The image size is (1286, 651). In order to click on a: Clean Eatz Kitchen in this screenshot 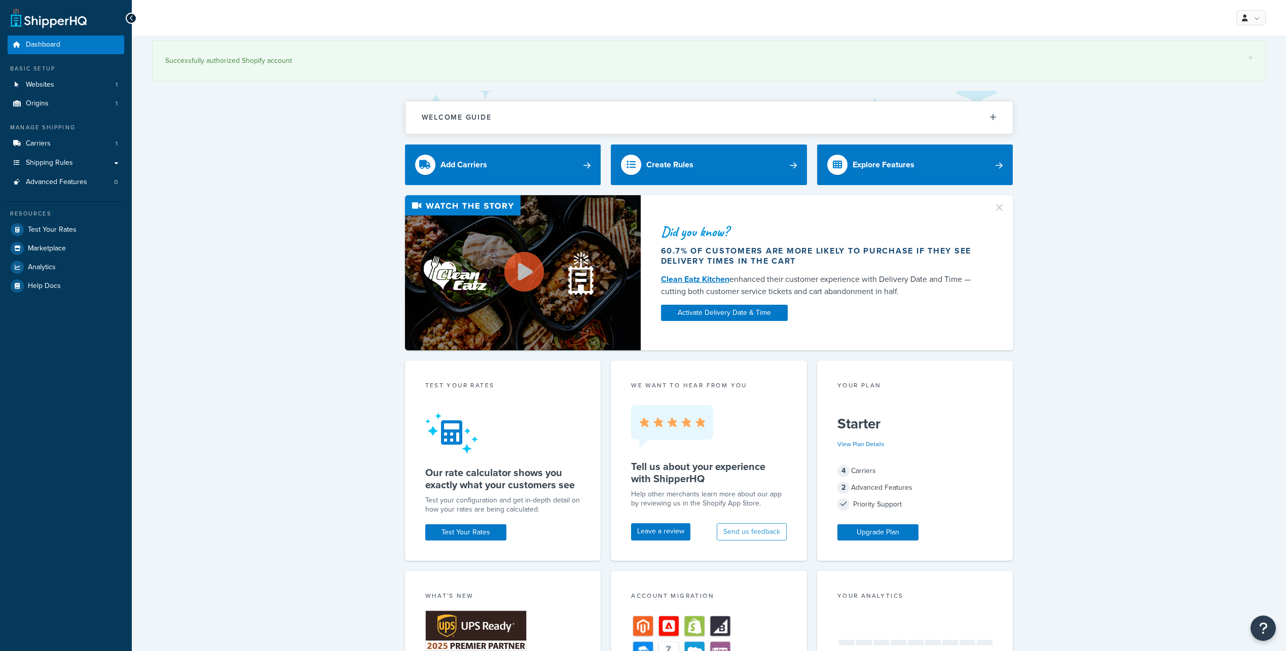, I will do `click(695, 279)`.